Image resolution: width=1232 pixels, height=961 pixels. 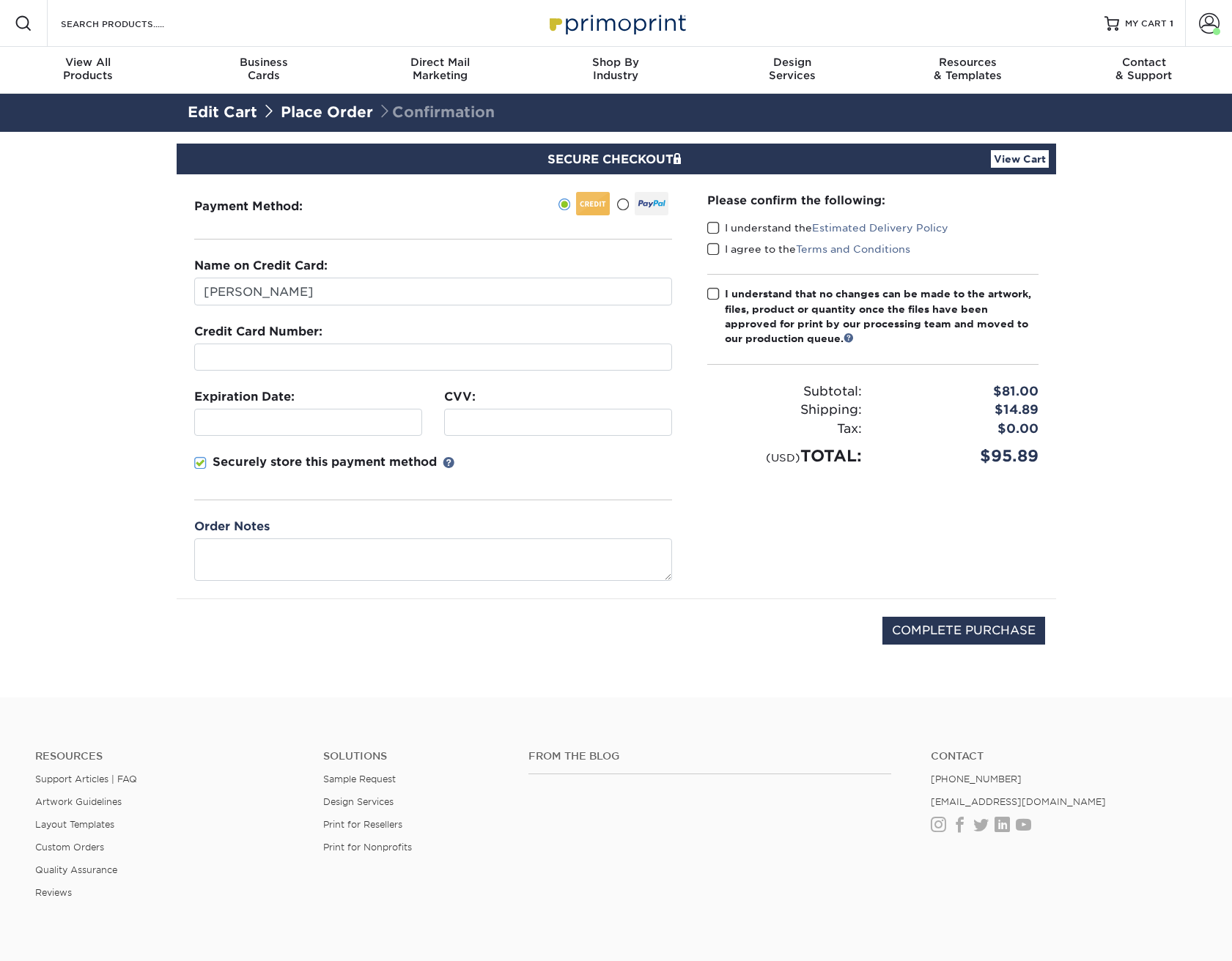 What do you see at coordinates (784, 410) in the screenshot?
I see `div: Shipping:` at bounding box center [784, 410].